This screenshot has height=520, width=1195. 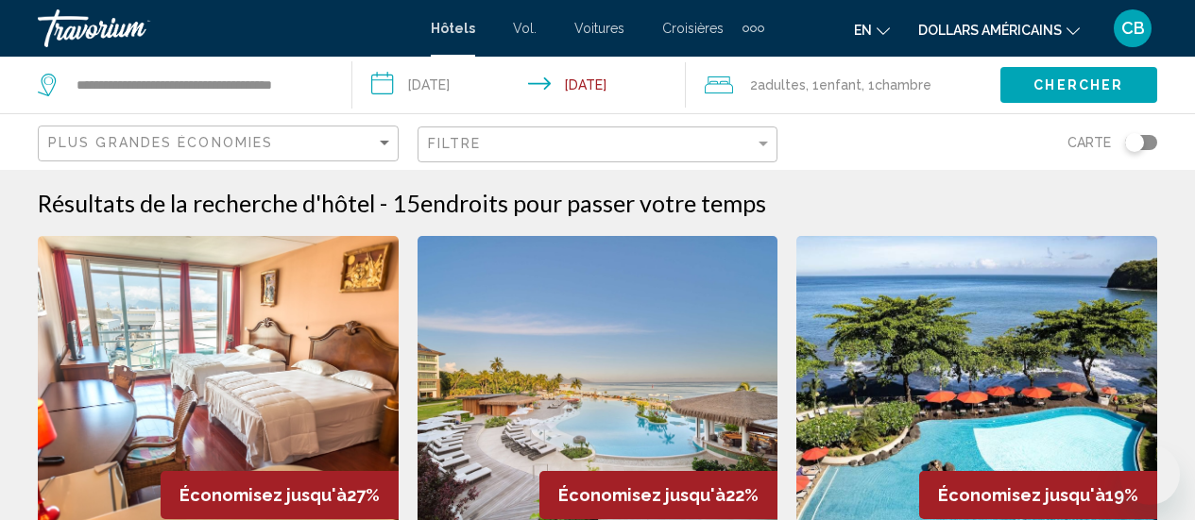 I want to click on h2: 15, so click(x=579, y=203).